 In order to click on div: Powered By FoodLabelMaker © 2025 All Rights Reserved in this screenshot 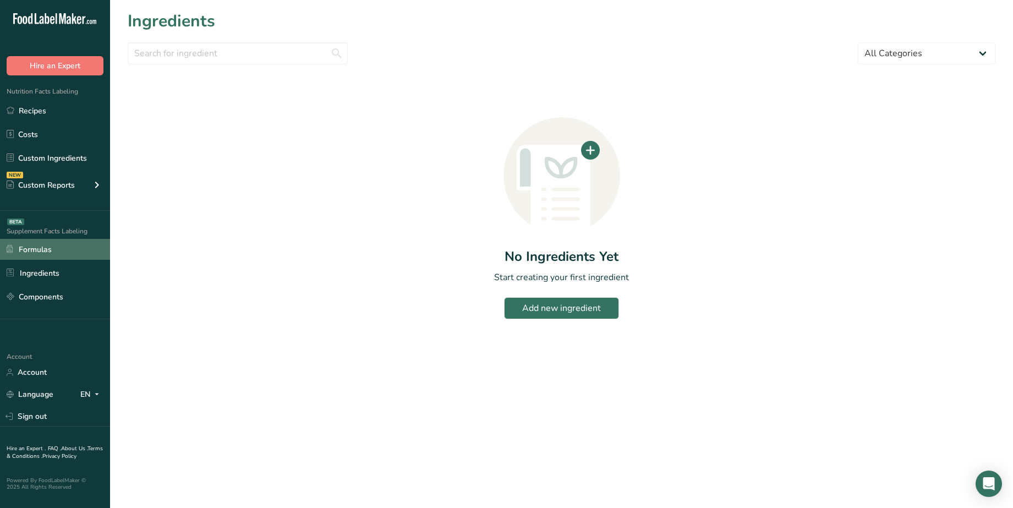, I will do `click(55, 484)`.